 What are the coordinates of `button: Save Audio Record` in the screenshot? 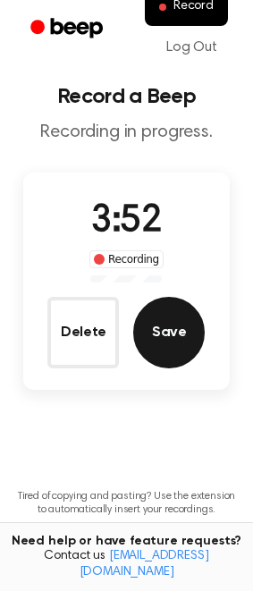 It's located at (169, 333).